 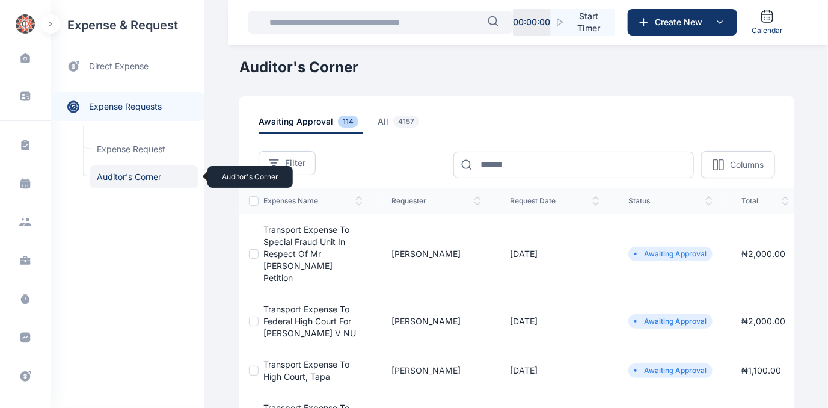 I want to click on span: direct expense, so click(x=118, y=66).